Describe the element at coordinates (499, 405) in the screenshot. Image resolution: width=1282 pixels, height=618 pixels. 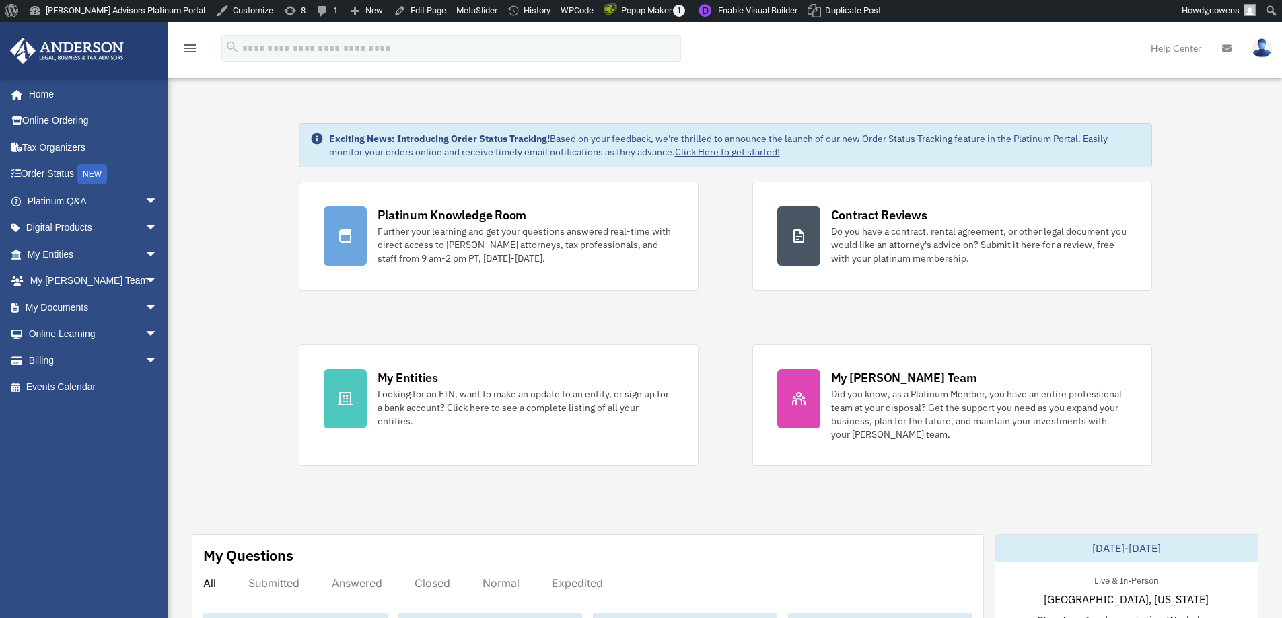
I see `a: My Entities Looking for an EIN, want to make an update to an entity, or sign up for a bank accoun...` at that location.